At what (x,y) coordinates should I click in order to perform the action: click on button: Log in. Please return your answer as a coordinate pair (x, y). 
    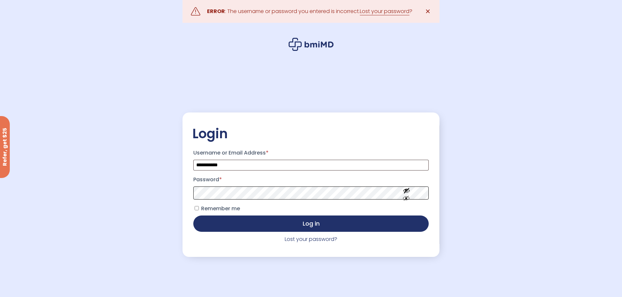
    Looking at the image, I should click on (311, 224).